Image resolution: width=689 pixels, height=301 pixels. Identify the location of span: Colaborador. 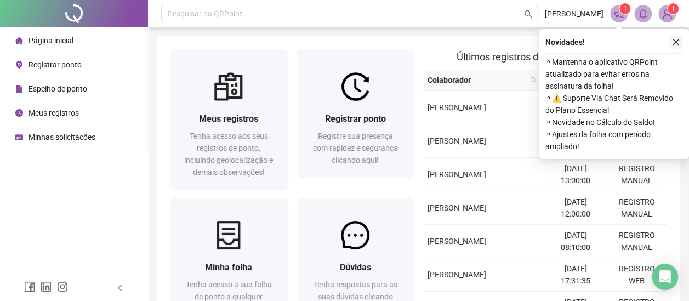
(476, 80).